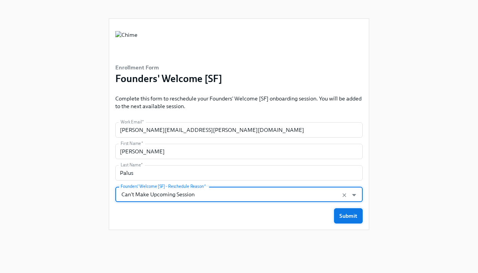  Describe the element at coordinates (348, 216) in the screenshot. I see `span: Submit` at that location.